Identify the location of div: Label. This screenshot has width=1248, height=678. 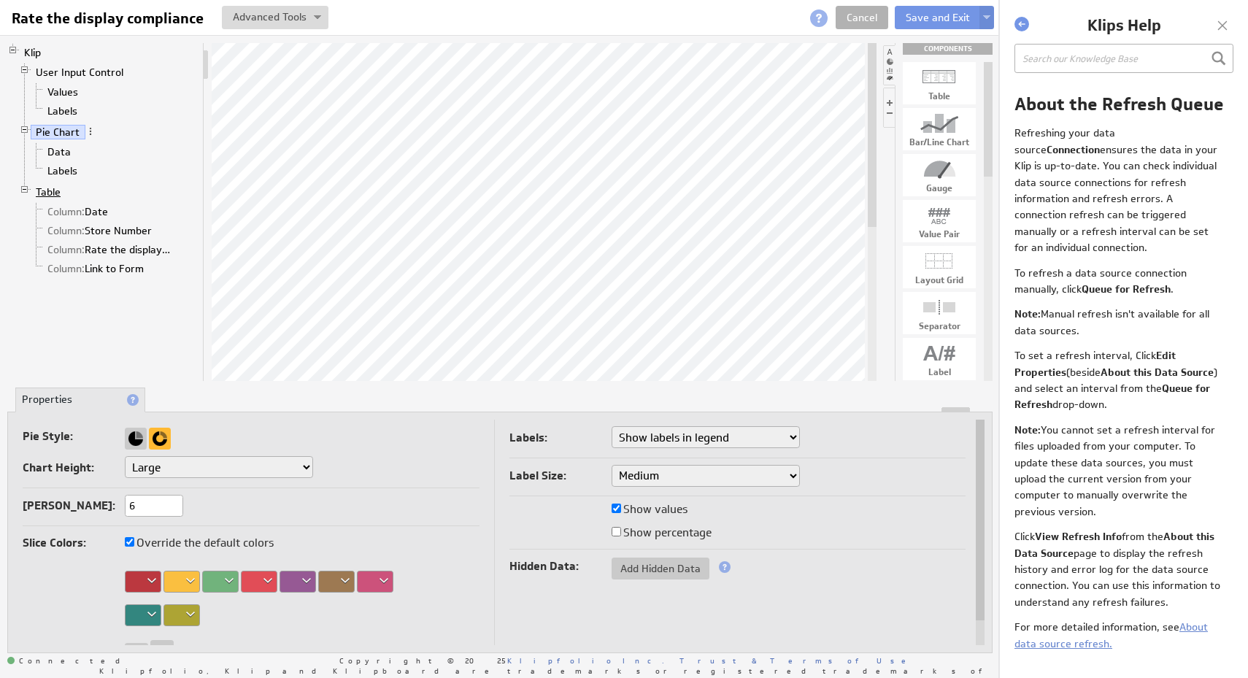
(939, 372).